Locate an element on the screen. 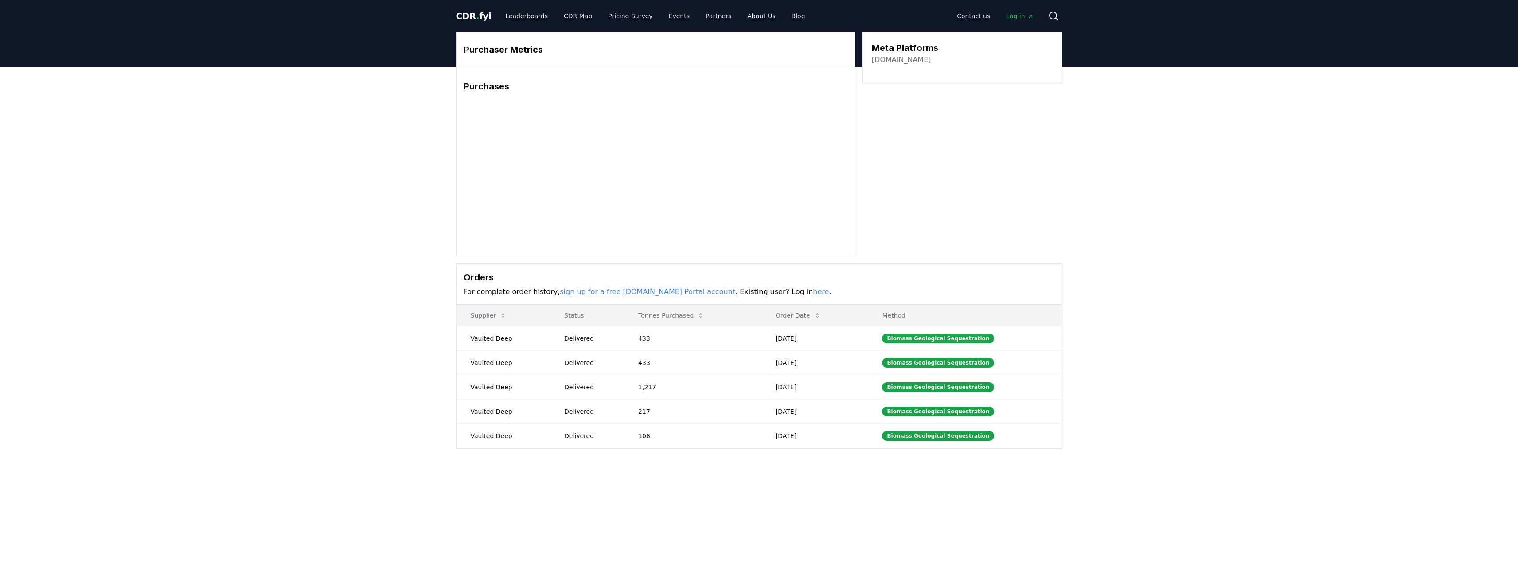 This screenshot has height=563, width=1518. a: CDR Map is located at coordinates (578, 16).